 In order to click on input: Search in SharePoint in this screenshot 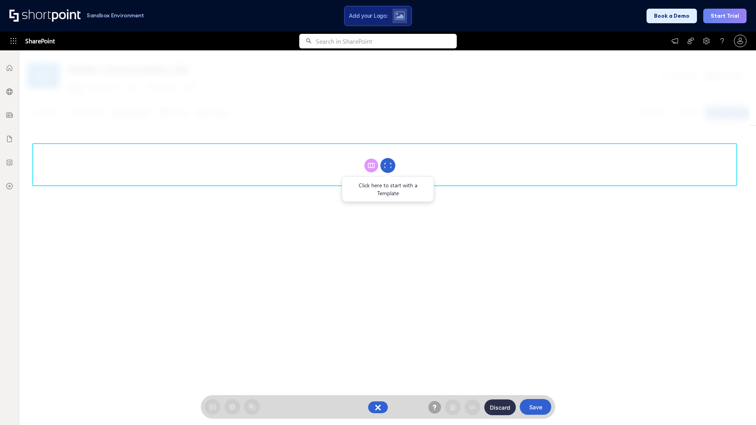, I will do `click(386, 41)`.